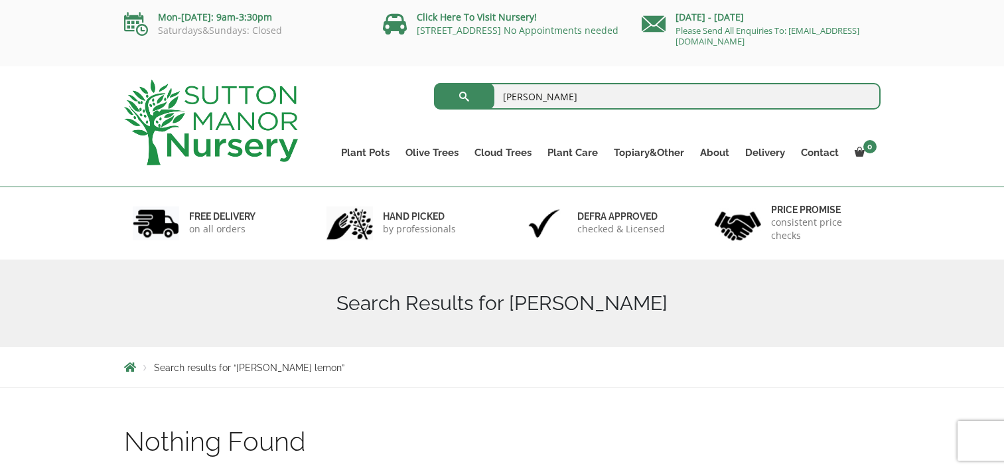 The height and width of the screenshot is (470, 1004). Describe the element at coordinates (738, 223) in the screenshot. I see `img: 4.jpg` at that location.